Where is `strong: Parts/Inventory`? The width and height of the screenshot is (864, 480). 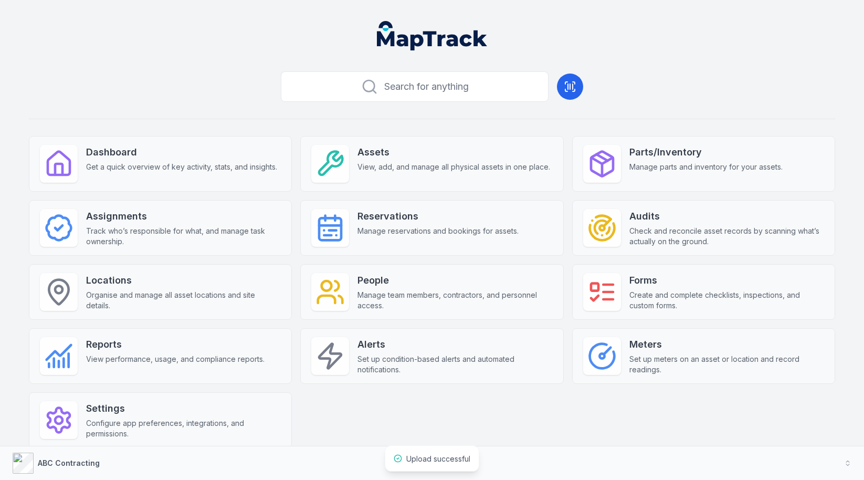 strong: Parts/Inventory is located at coordinates (706, 152).